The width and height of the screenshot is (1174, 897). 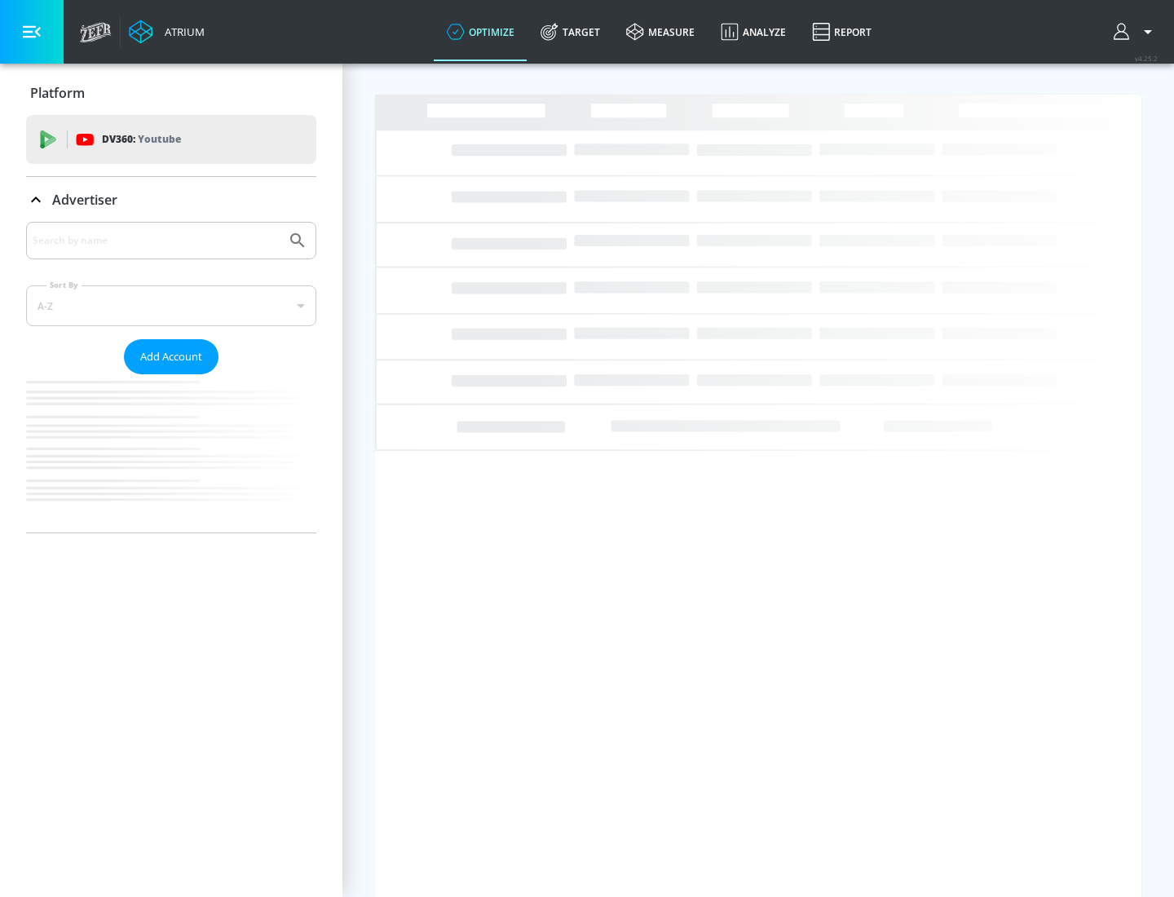 I want to click on label: Sort By, so click(x=64, y=285).